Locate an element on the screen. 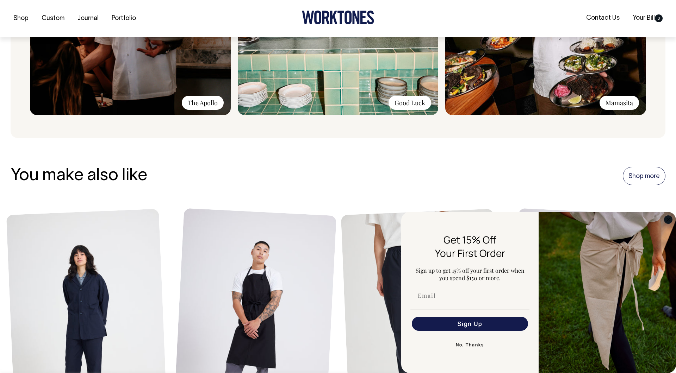 The height and width of the screenshot is (373, 676). a: Your Bill0 is located at coordinates (647, 18).